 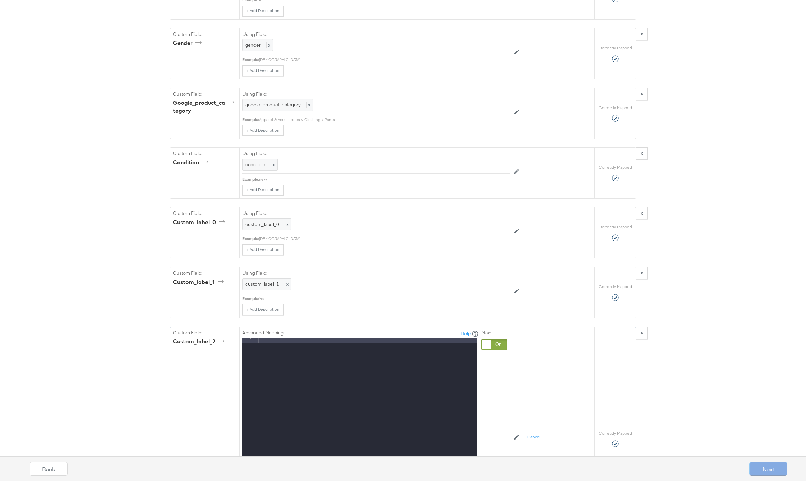 What do you see at coordinates (192, 162) in the screenshot?
I see `div: condition` at bounding box center [192, 162].